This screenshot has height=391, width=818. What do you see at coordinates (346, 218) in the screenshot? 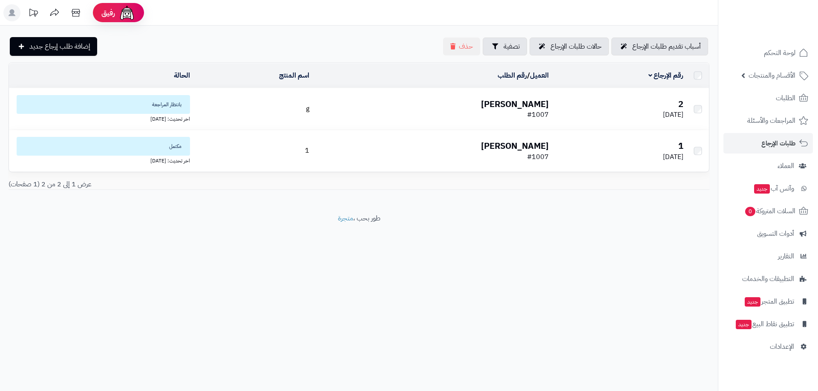
I see `a: متجرة` at bounding box center [346, 218].